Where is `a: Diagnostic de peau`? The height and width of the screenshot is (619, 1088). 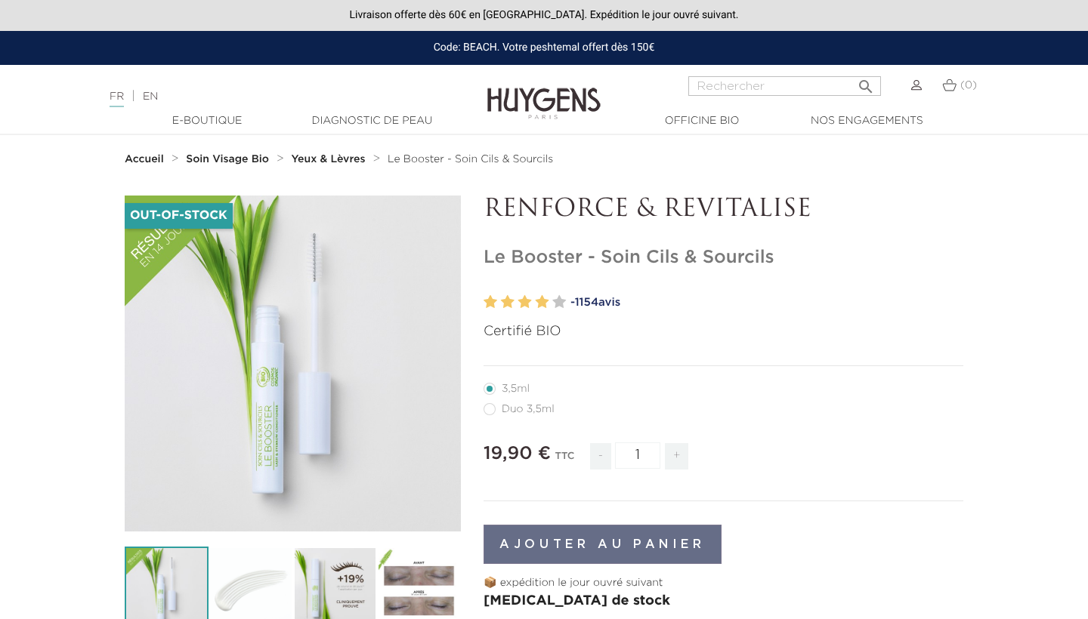 a: Diagnostic de peau is located at coordinates (372, 121).